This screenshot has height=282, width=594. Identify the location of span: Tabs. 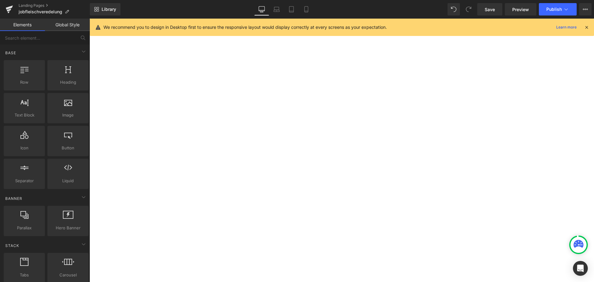
(24, 275).